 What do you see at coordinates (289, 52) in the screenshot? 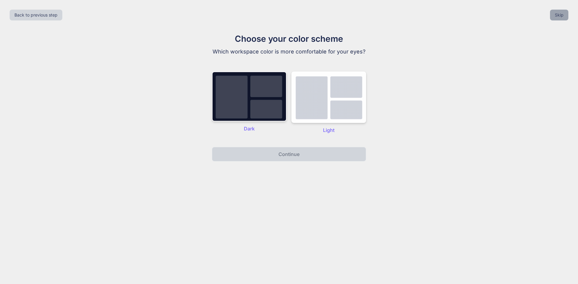
I see `p: Which workspace color is more comfortable for your eyes?` at bounding box center [289, 52].